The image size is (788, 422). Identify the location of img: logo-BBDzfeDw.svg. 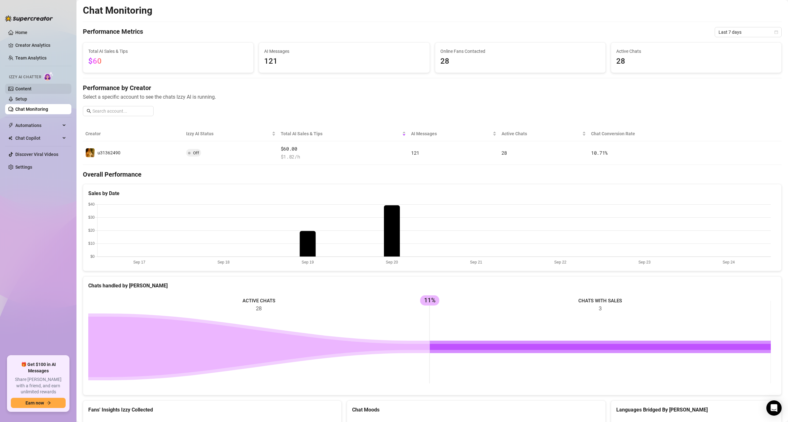
(29, 18).